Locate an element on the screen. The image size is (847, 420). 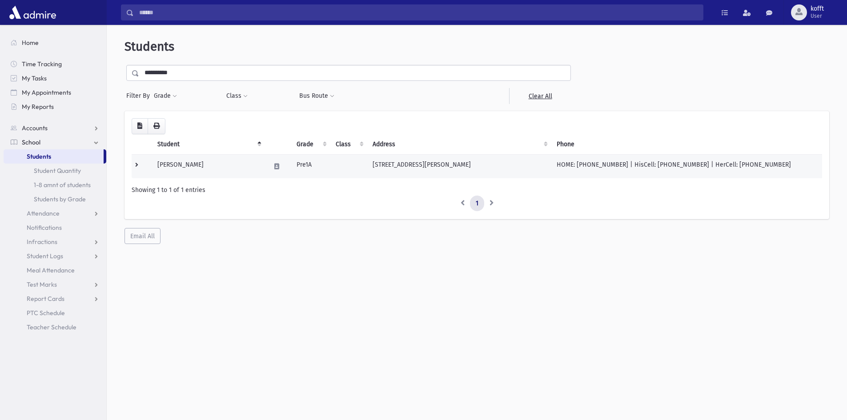
span: My Tasks is located at coordinates (34, 78).